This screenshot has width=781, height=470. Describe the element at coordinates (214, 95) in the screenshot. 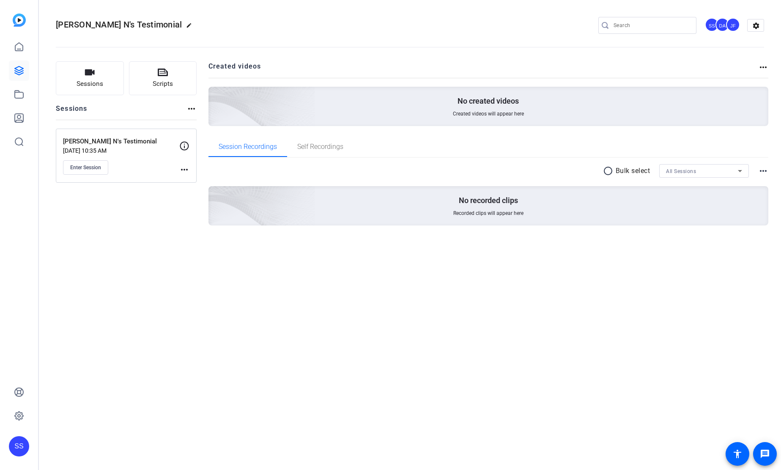

I see `img: Creted videos background` at that location.